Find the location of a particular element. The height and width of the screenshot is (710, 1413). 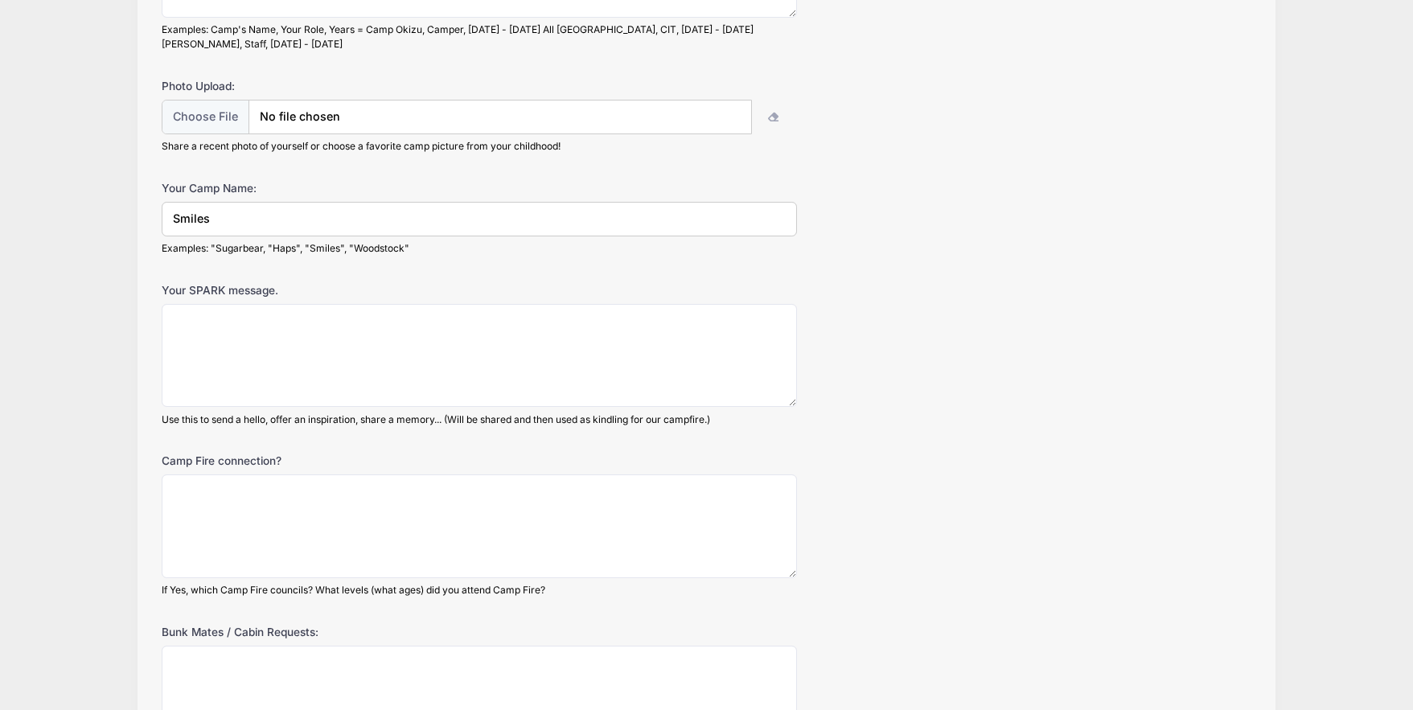

div: Use this to send a hello, offer an inspiration, share a memory... (Will be shared and then used a... is located at coordinates (479, 420).